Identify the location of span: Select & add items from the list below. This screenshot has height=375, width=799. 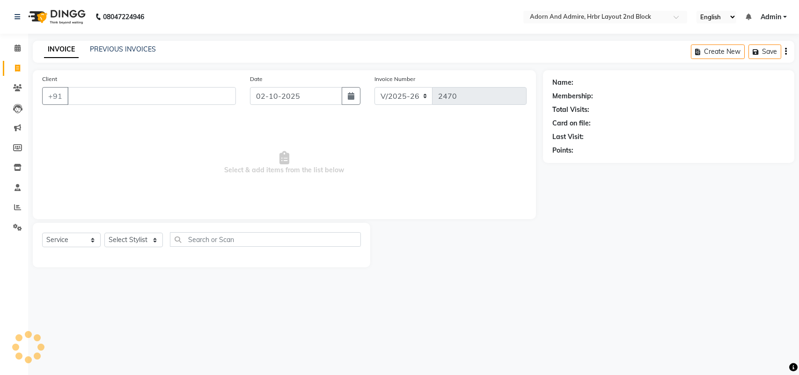
(284, 163).